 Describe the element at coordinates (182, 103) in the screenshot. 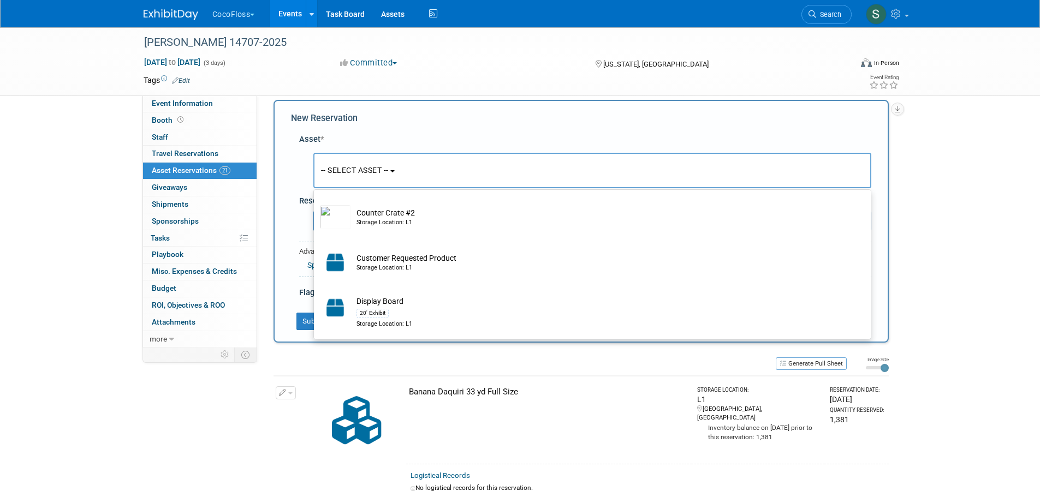

I see `span: Event Information` at that location.